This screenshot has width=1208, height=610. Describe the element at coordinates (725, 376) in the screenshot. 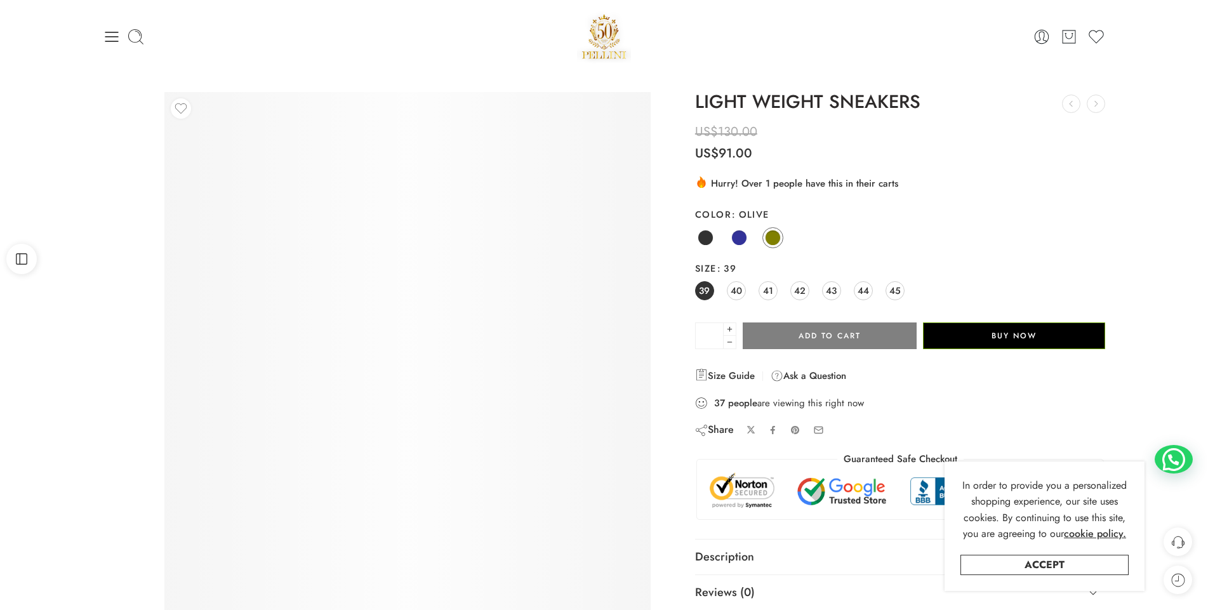

I see `a: Size Guide` at that location.